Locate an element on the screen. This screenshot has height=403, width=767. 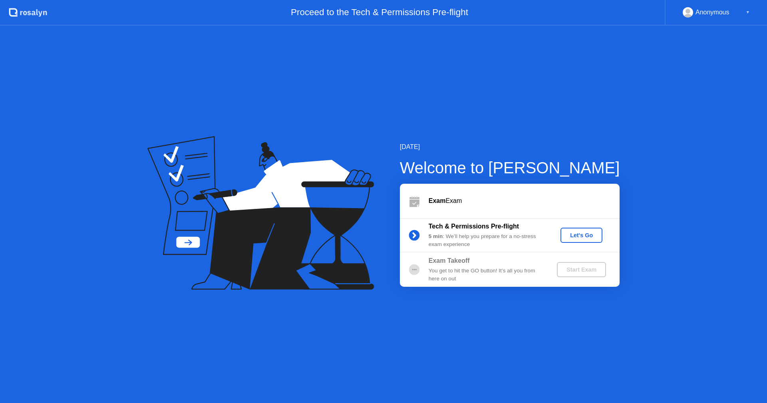
div: Anonymous is located at coordinates (712, 12).